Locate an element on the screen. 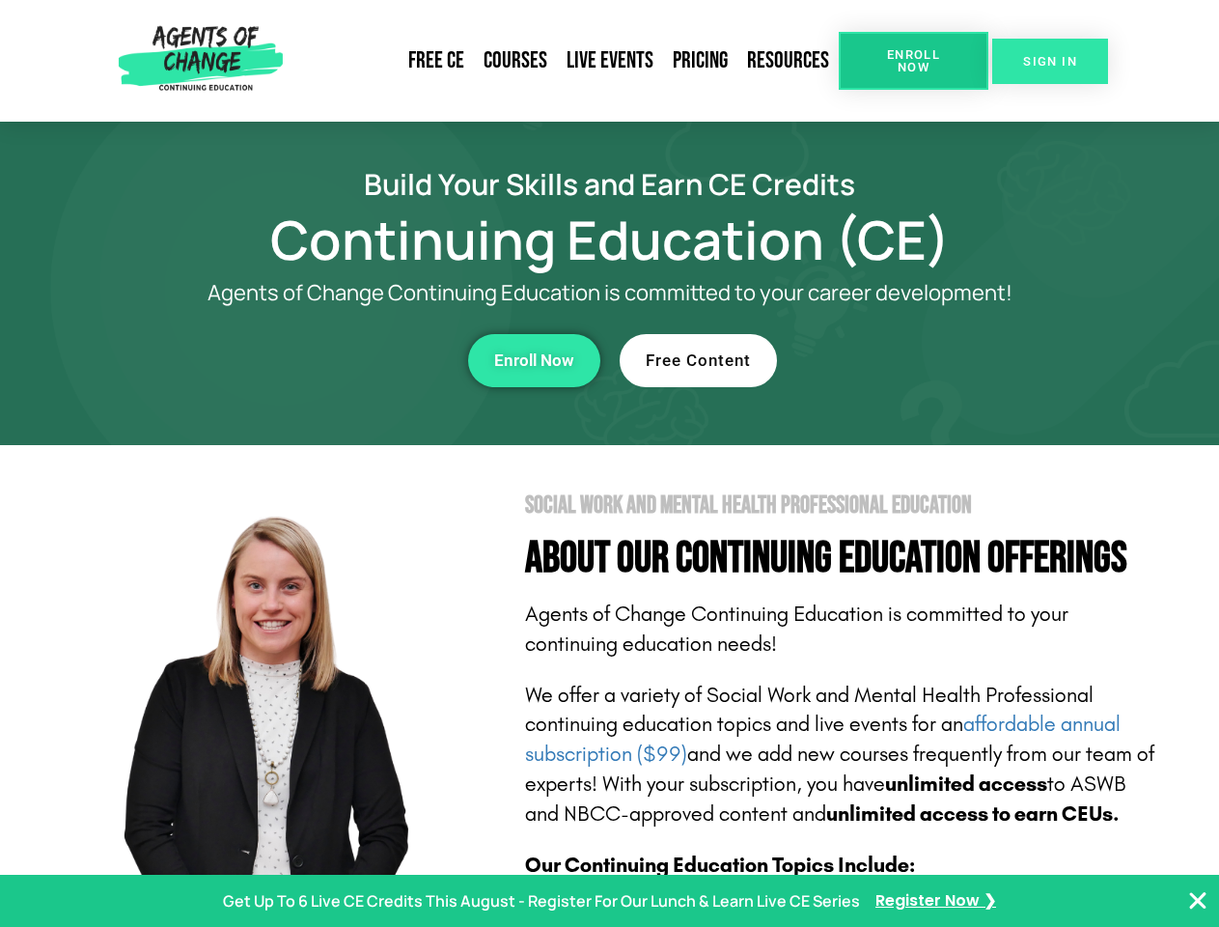 The height and width of the screenshot is (927, 1219). span: Free Content is located at coordinates (698, 360).